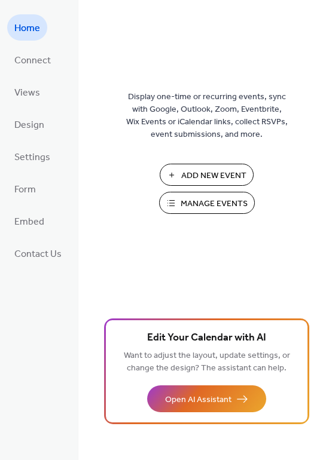 The height and width of the screenshot is (460, 335). I want to click on button: Manage Events, so click(207, 203).